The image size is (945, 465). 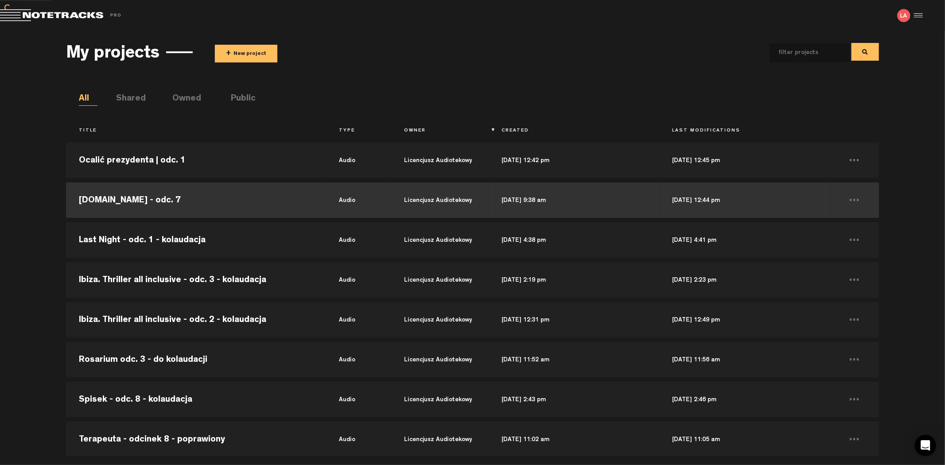 What do you see at coordinates (196, 360) in the screenshot?
I see `td: Rosarium odc. 3 - do kolaudacji` at bounding box center [196, 360].